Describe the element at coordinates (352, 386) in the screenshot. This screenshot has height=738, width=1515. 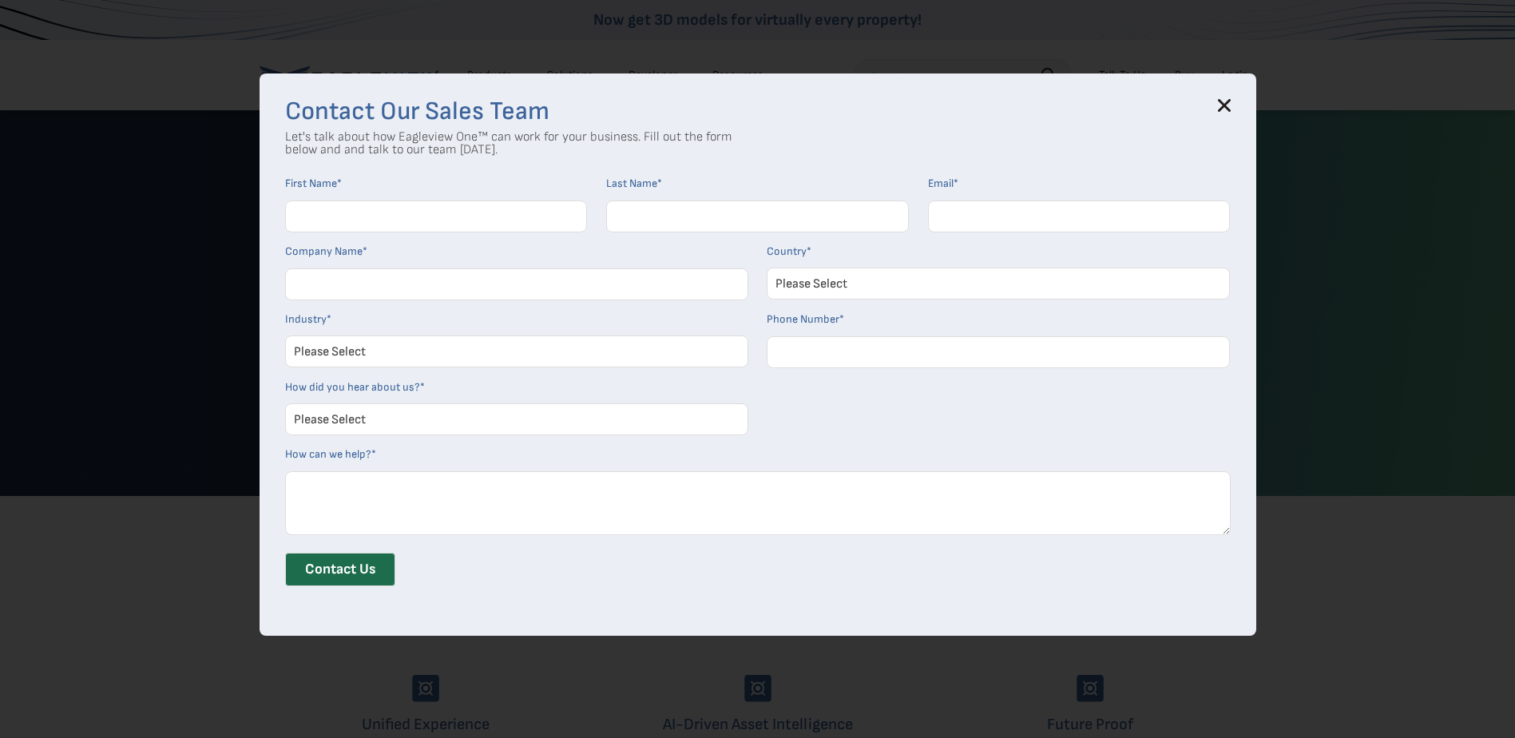
I see `span: How did you hear about us?` at that location.